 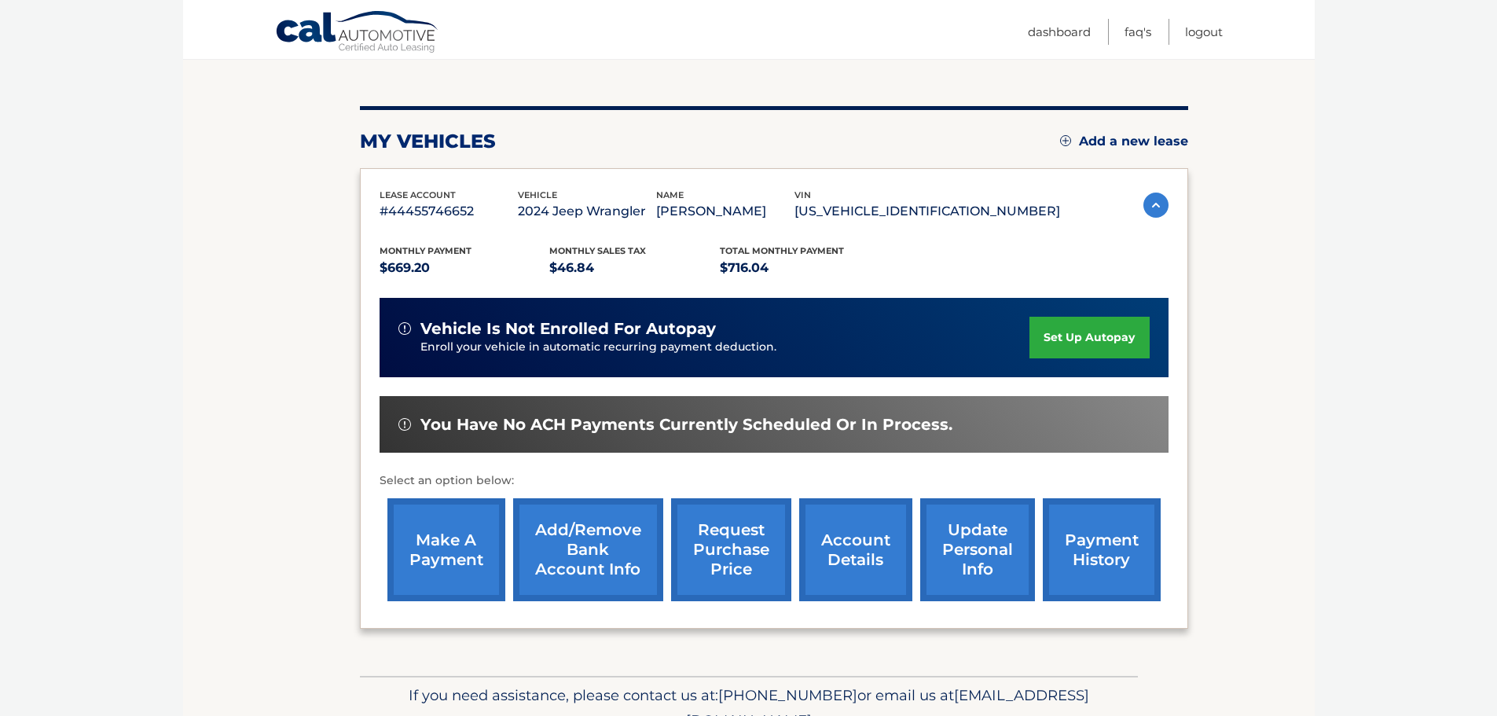 What do you see at coordinates (978, 549) in the screenshot?
I see `a: update personal info` at bounding box center [978, 549].